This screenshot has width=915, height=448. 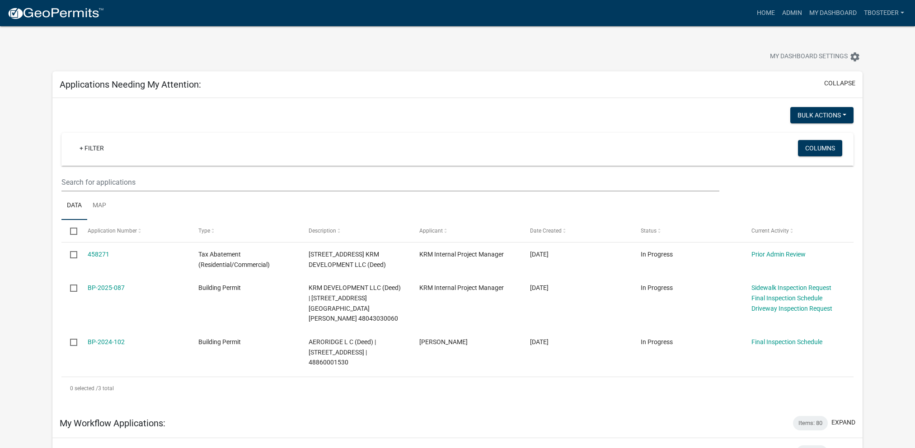 I want to click on span: Description, so click(x=322, y=231).